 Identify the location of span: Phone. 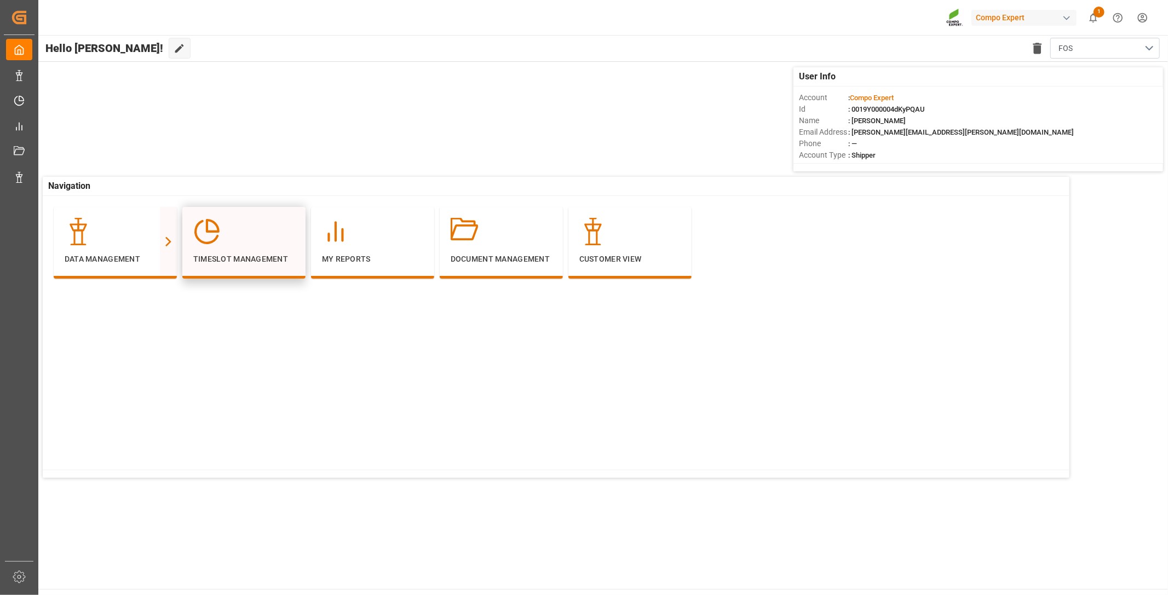
(824, 144).